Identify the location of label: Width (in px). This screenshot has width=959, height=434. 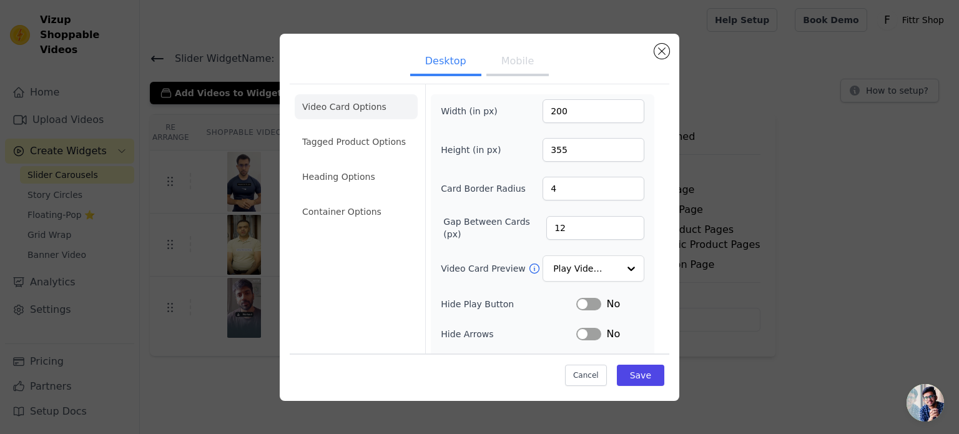
(474, 111).